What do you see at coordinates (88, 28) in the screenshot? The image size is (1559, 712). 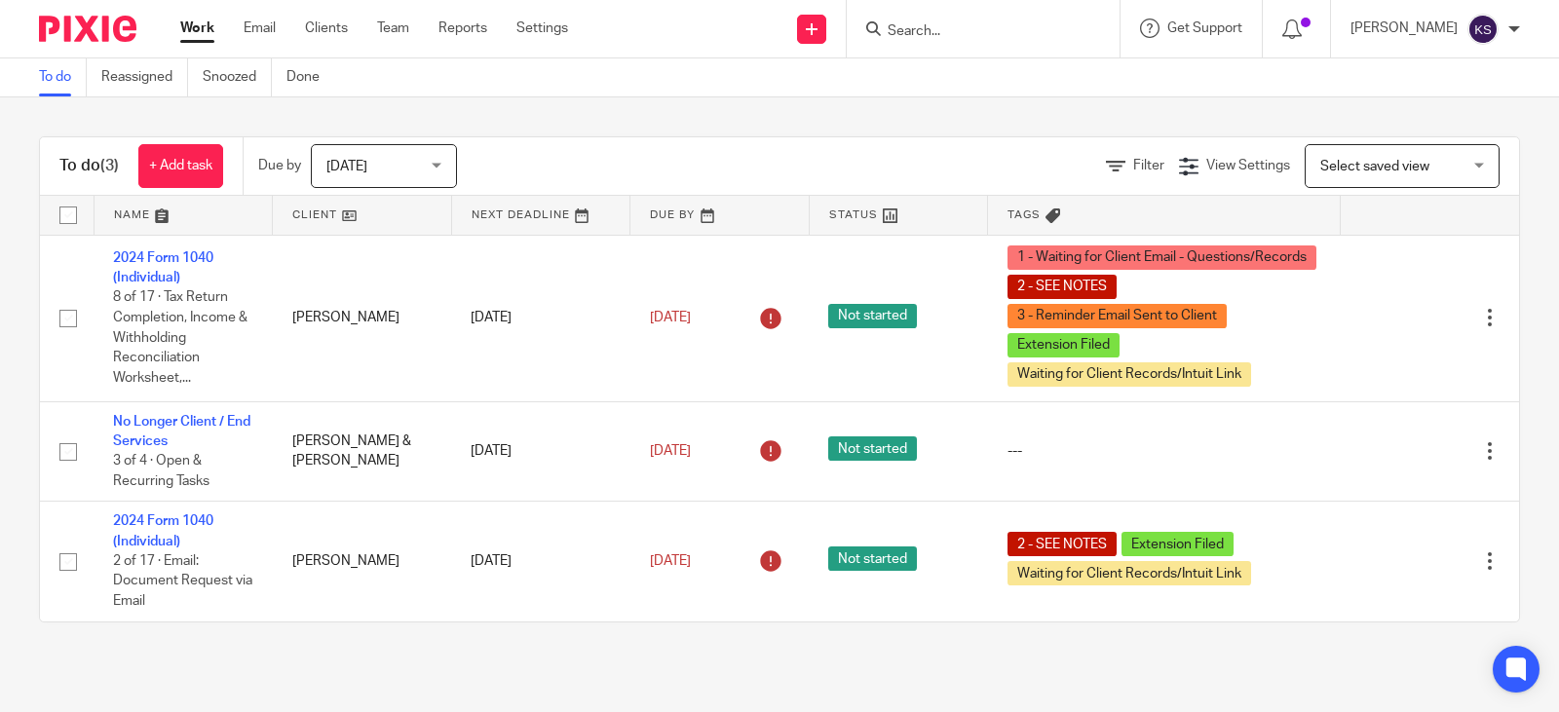 I see `img: Pixie` at bounding box center [88, 28].